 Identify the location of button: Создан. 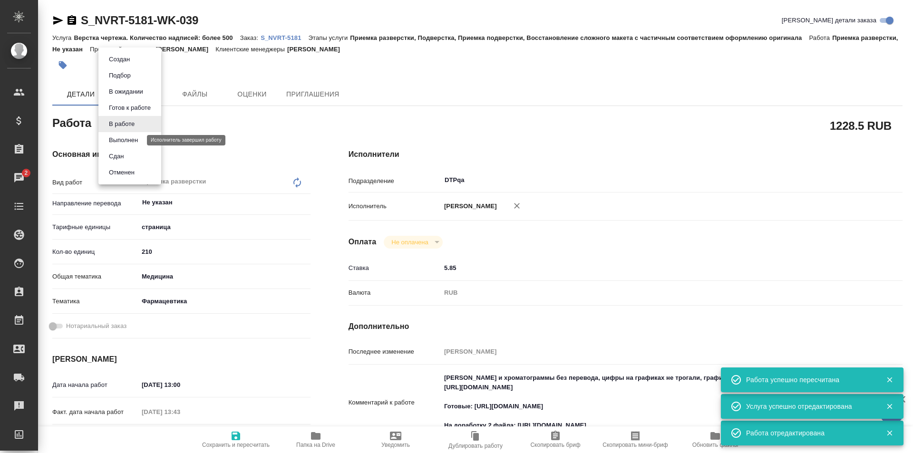
(119, 59).